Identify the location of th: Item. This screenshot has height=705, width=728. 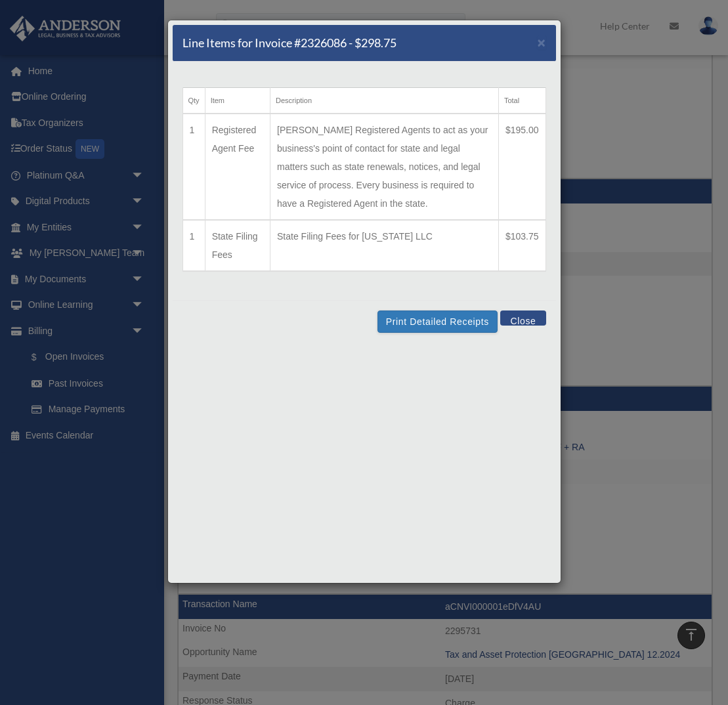
(237, 101).